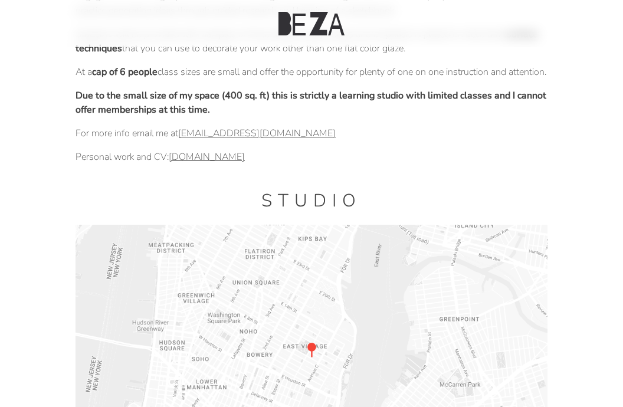  What do you see at coordinates (312, 201) in the screenshot?
I see `h1: Studio` at bounding box center [312, 201].